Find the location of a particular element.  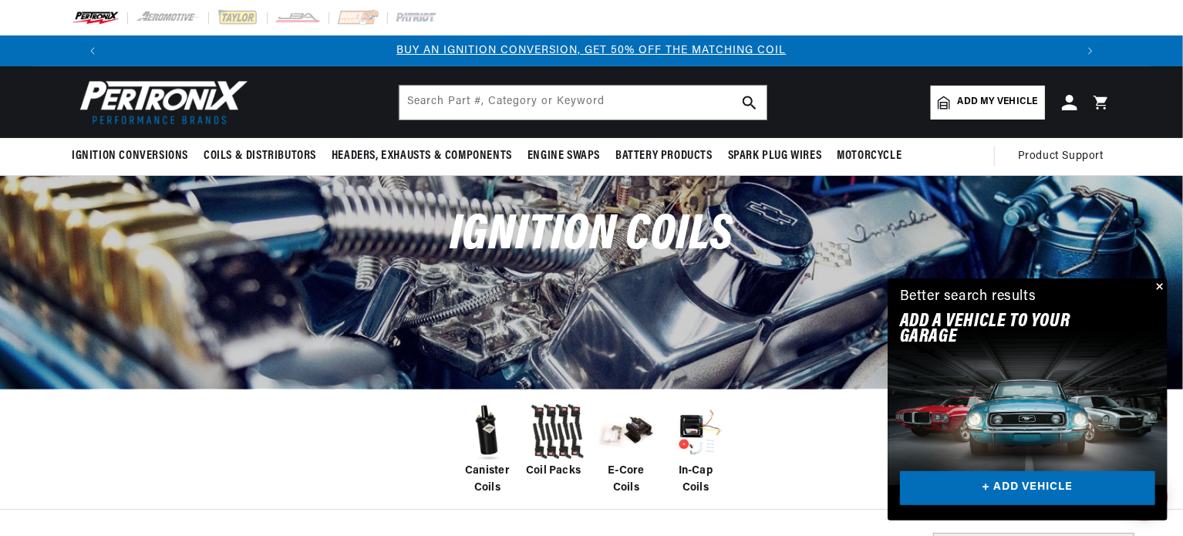

img: Canister Coils is located at coordinates (487, 432).